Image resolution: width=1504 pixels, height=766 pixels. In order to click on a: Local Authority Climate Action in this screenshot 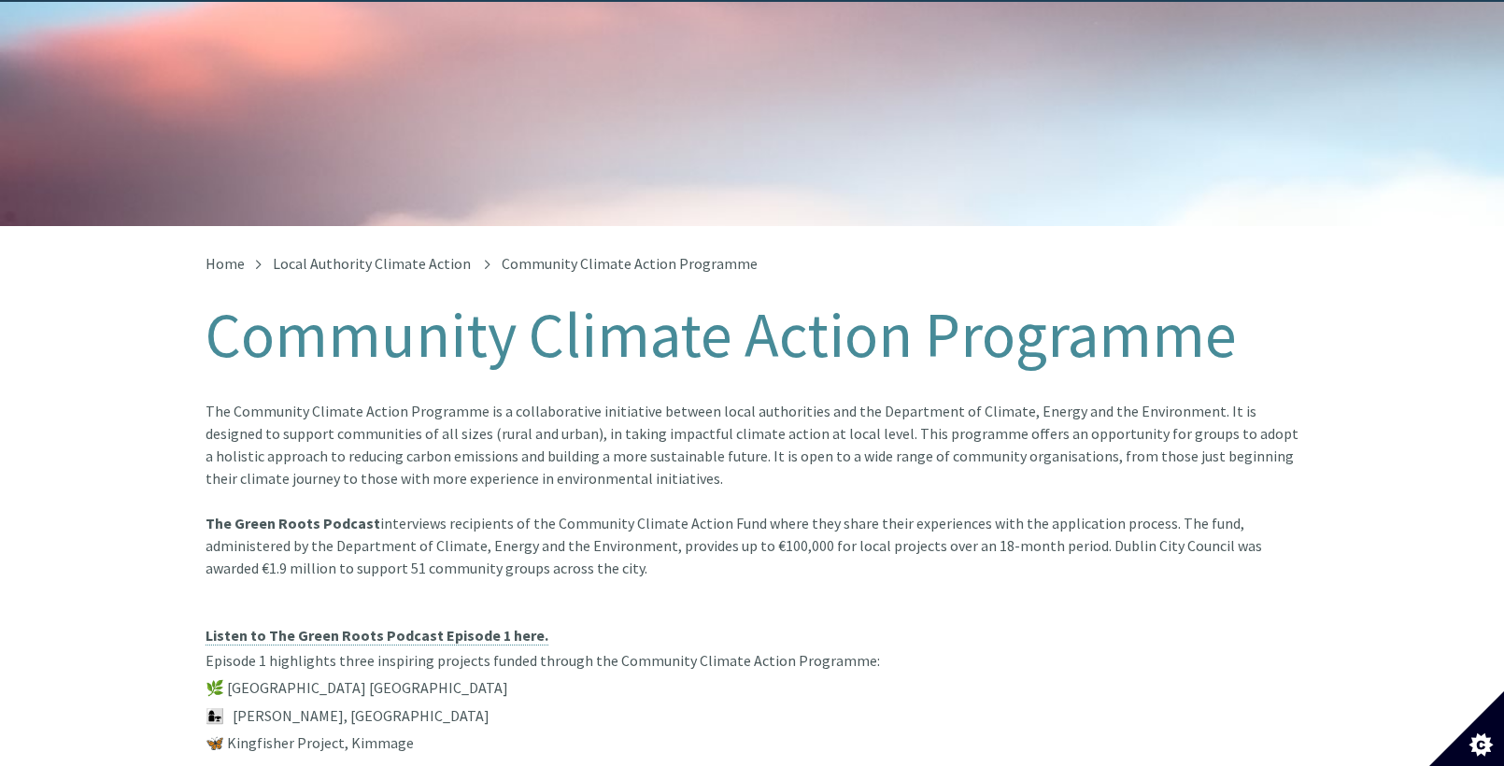, I will do `click(372, 263)`.